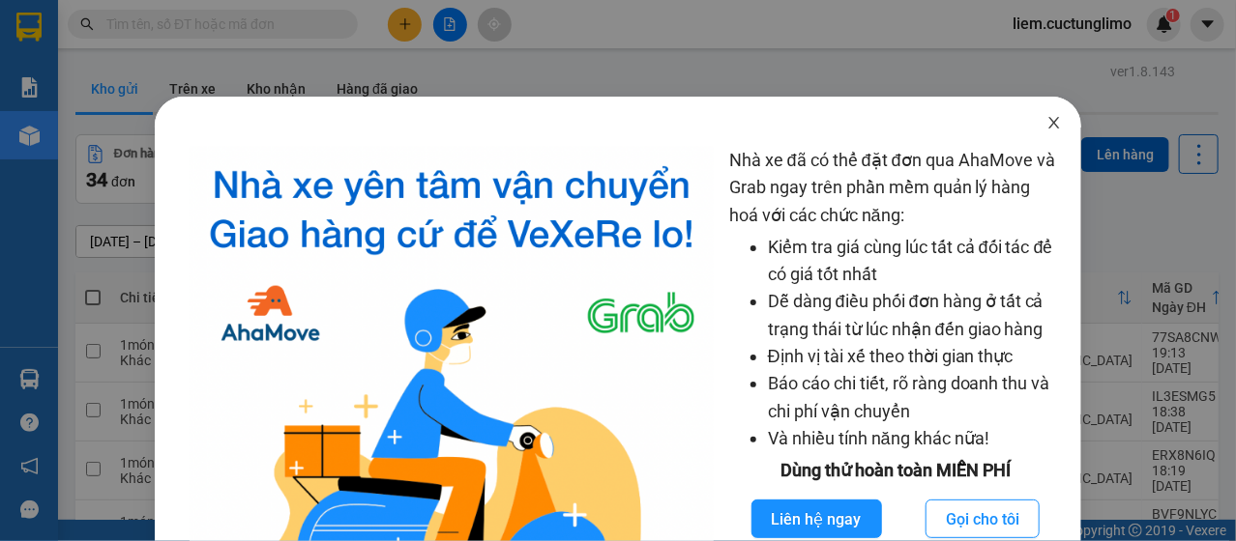 This screenshot has width=1236, height=541. What do you see at coordinates (982, 519) in the screenshot?
I see `button: Gọi cho tôi` at bounding box center [982, 519].